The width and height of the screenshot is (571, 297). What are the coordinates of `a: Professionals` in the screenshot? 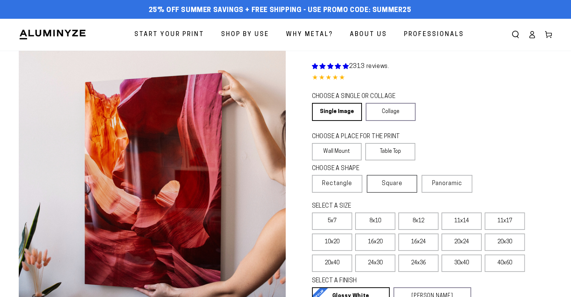 It's located at (434, 35).